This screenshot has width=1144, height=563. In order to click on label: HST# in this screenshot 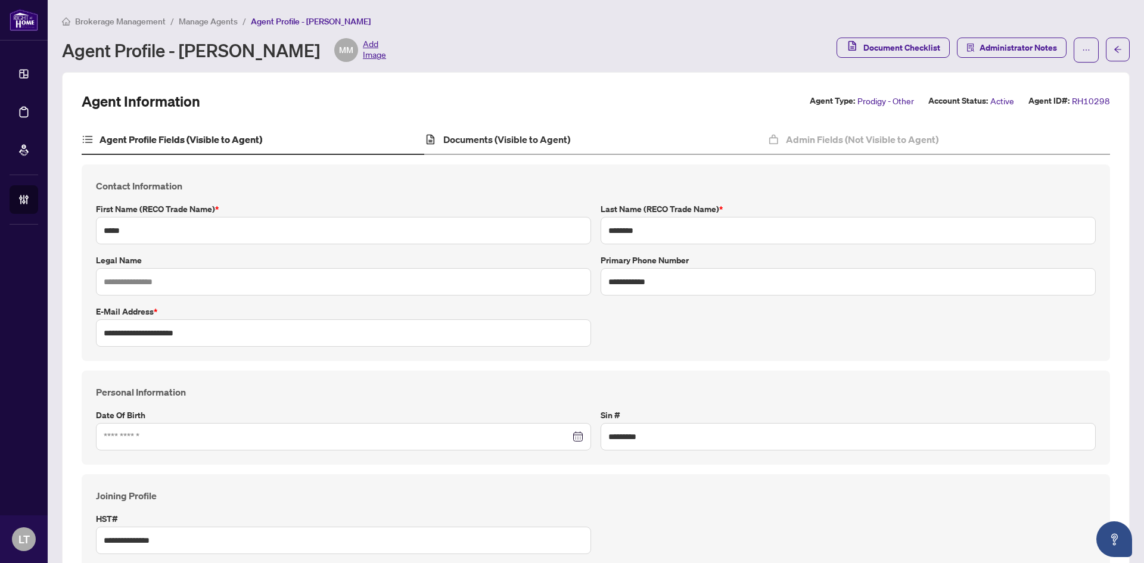, I will do `click(343, 519)`.